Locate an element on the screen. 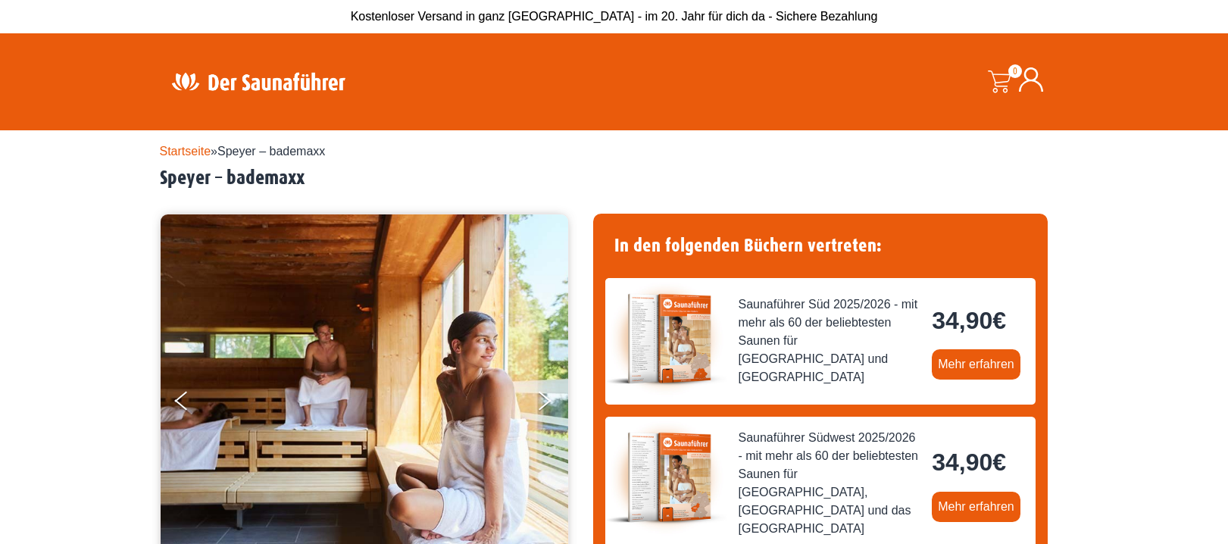  button: Next is located at coordinates (555, 404).